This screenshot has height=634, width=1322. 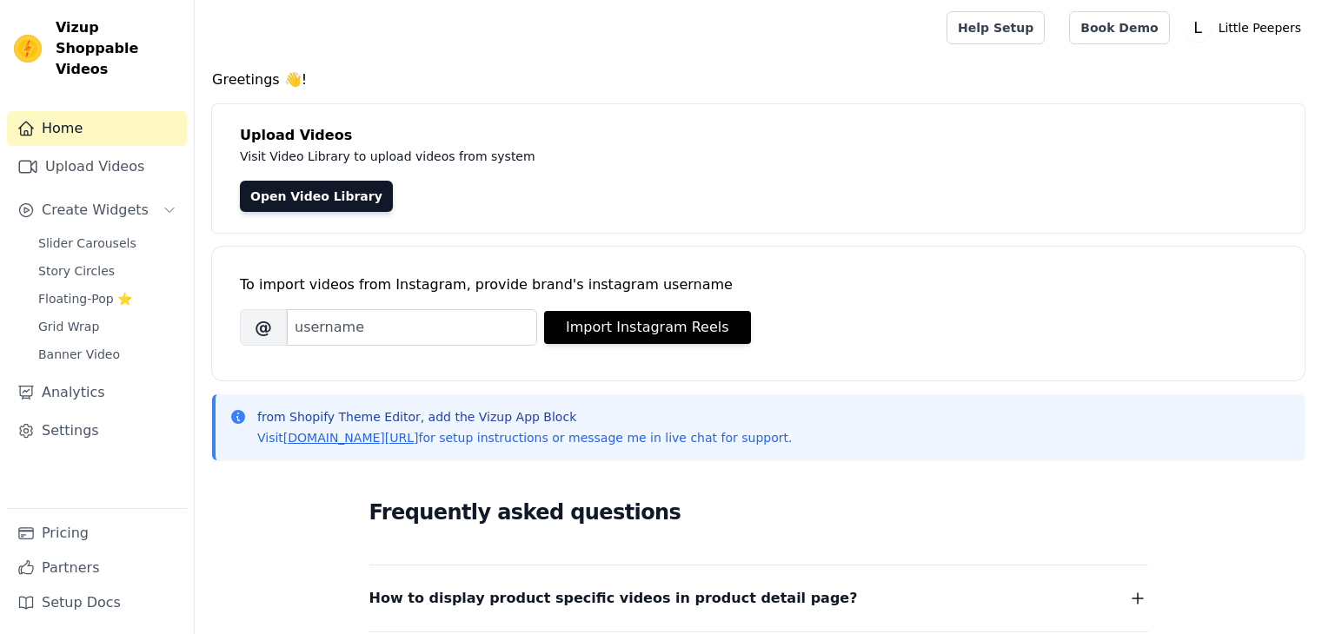 What do you see at coordinates (995, 28) in the screenshot?
I see `a: Help Setup` at bounding box center [995, 28].